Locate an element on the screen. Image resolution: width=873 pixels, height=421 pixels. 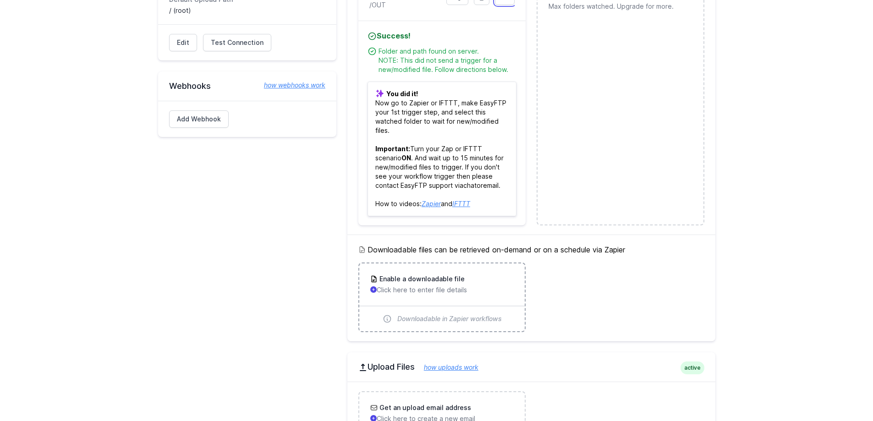
b: You did it! is located at coordinates (402, 94).